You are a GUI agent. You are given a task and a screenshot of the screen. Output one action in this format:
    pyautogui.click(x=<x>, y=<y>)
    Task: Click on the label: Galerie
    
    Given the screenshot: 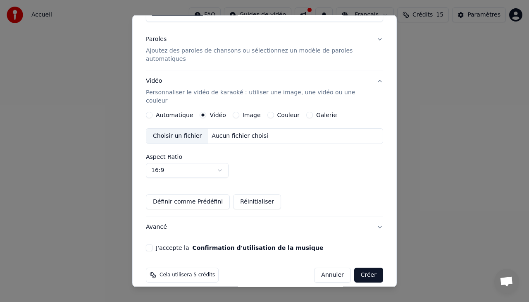 What is the action you would take?
    pyautogui.click(x=326, y=115)
    